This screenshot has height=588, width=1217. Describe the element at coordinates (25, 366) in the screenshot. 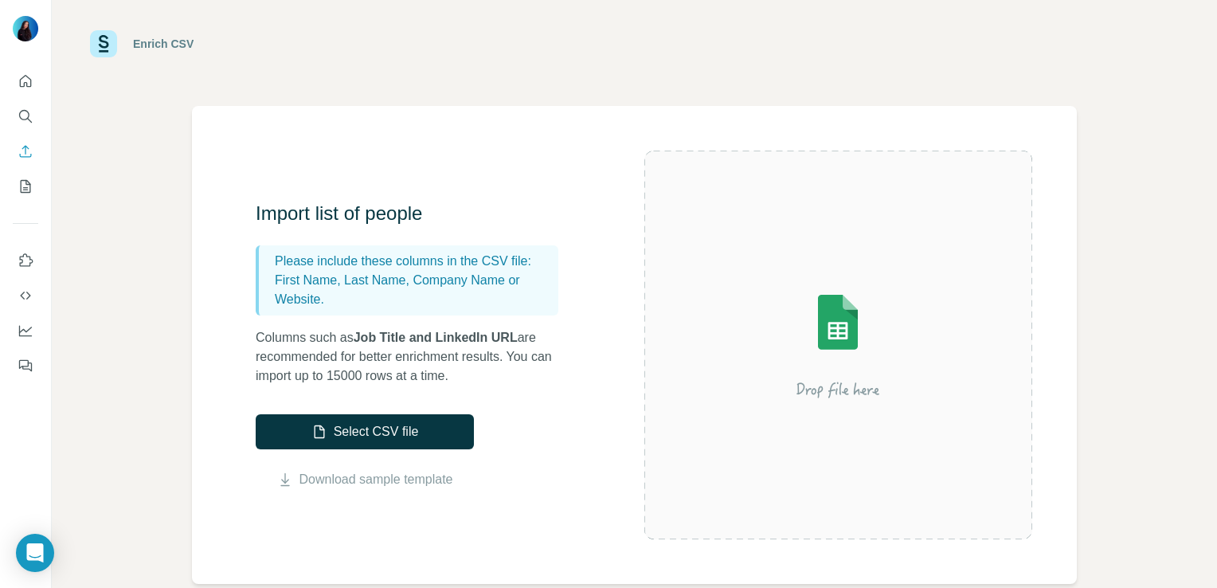

I see `button: Feedback` at that location.